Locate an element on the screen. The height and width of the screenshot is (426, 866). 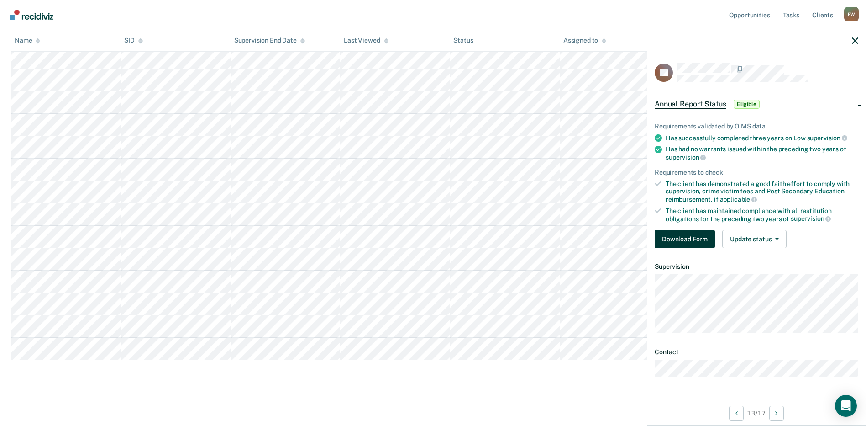
div: 13 / 17 is located at coordinates (757, 412).